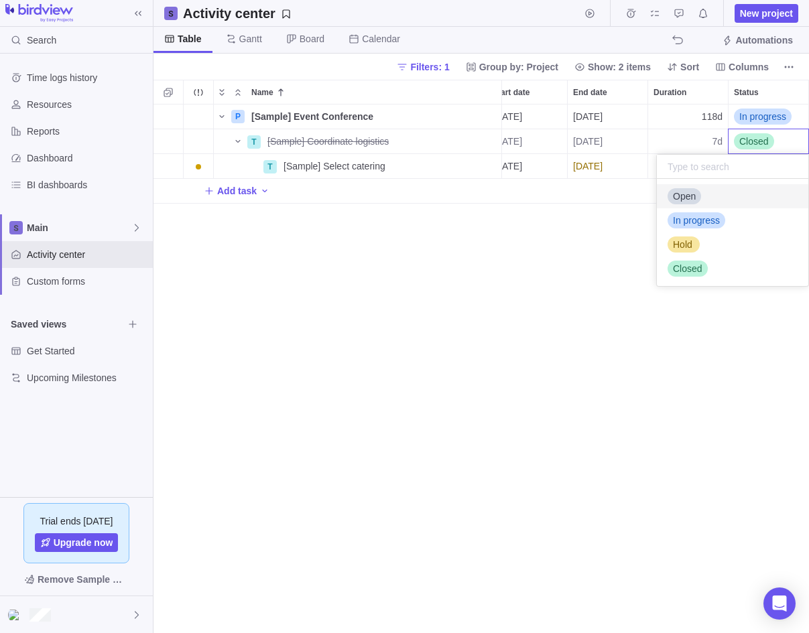 The height and width of the screenshot is (633, 809). What do you see at coordinates (684, 196) in the screenshot?
I see `span: Open` at bounding box center [684, 196].